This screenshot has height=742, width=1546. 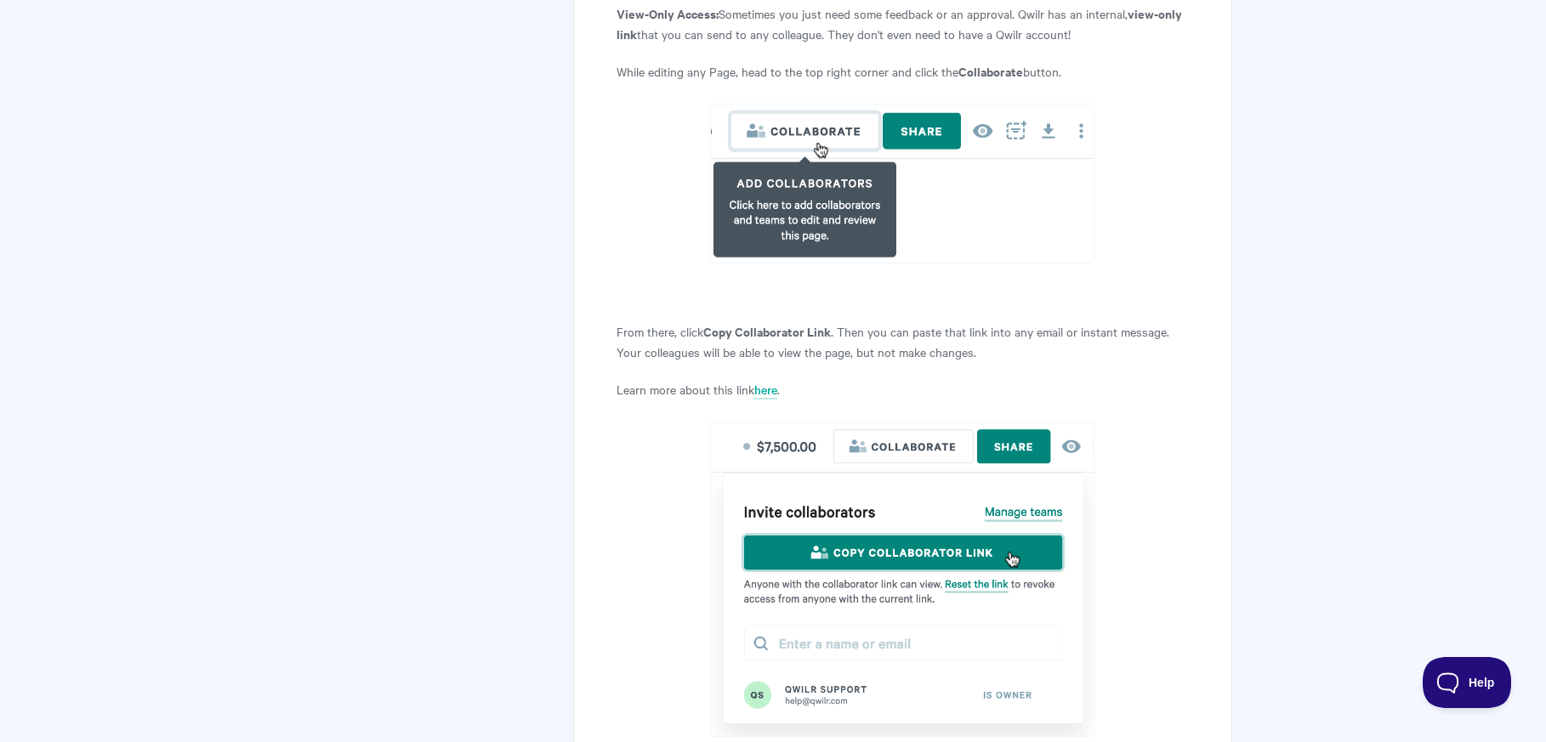 What do you see at coordinates (902, 71) in the screenshot?
I see `p: While editing any Page, head to the top right corner and click the button.` at bounding box center [902, 71].